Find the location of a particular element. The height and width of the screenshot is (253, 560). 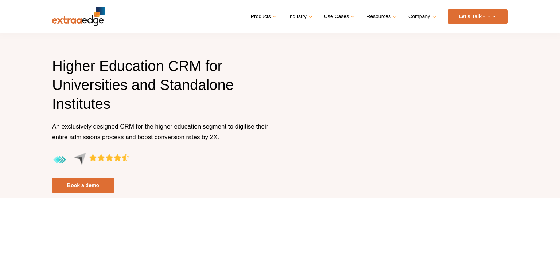

span: An exclusively designed CRM for the higher education segment to digitise their entire admissions ... is located at coordinates (160, 132).